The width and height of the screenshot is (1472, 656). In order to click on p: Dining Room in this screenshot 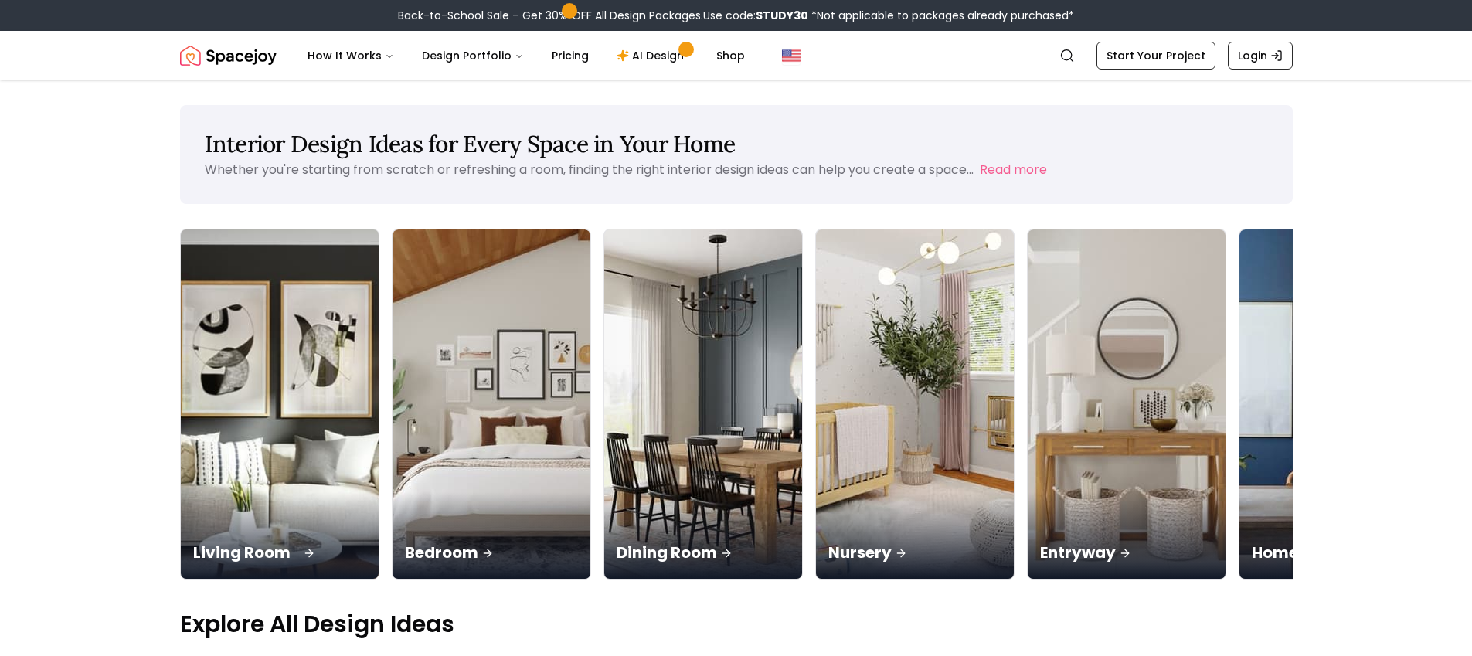, I will do `click(703, 552)`.